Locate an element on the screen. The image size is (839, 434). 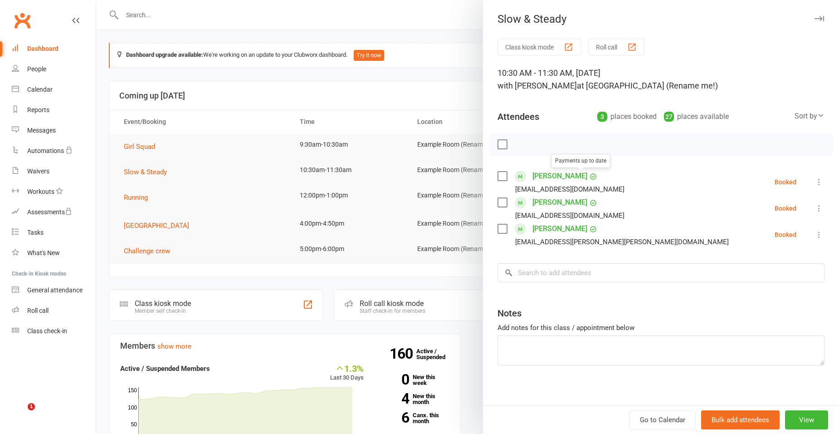
button: Bulk add attendees is located at coordinates (740, 419).